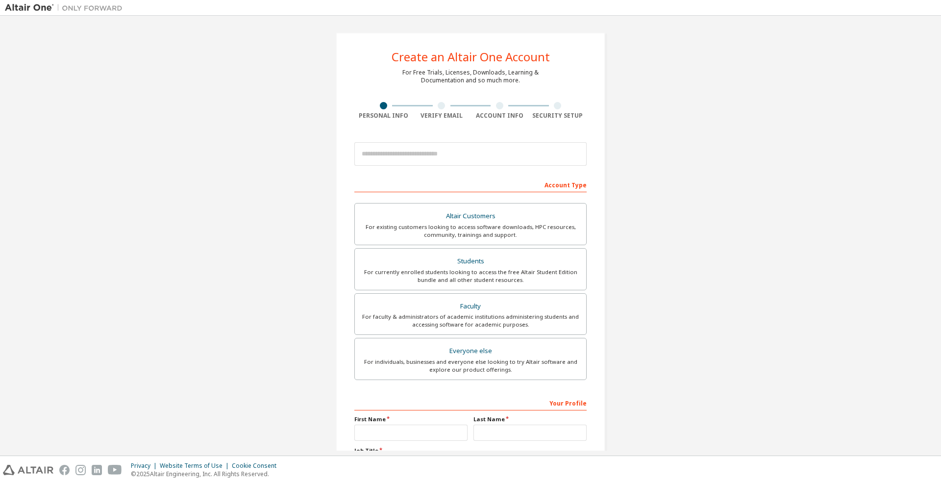 Image resolution: width=941 pixels, height=484 pixels. What do you see at coordinates (471, 450) in the screenshot?
I see `label: Job Title` at bounding box center [471, 450].